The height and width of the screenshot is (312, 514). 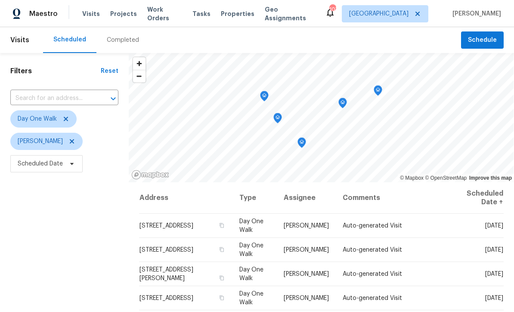 What do you see at coordinates (44, 14) in the screenshot?
I see `span: Maestro` at bounding box center [44, 14].